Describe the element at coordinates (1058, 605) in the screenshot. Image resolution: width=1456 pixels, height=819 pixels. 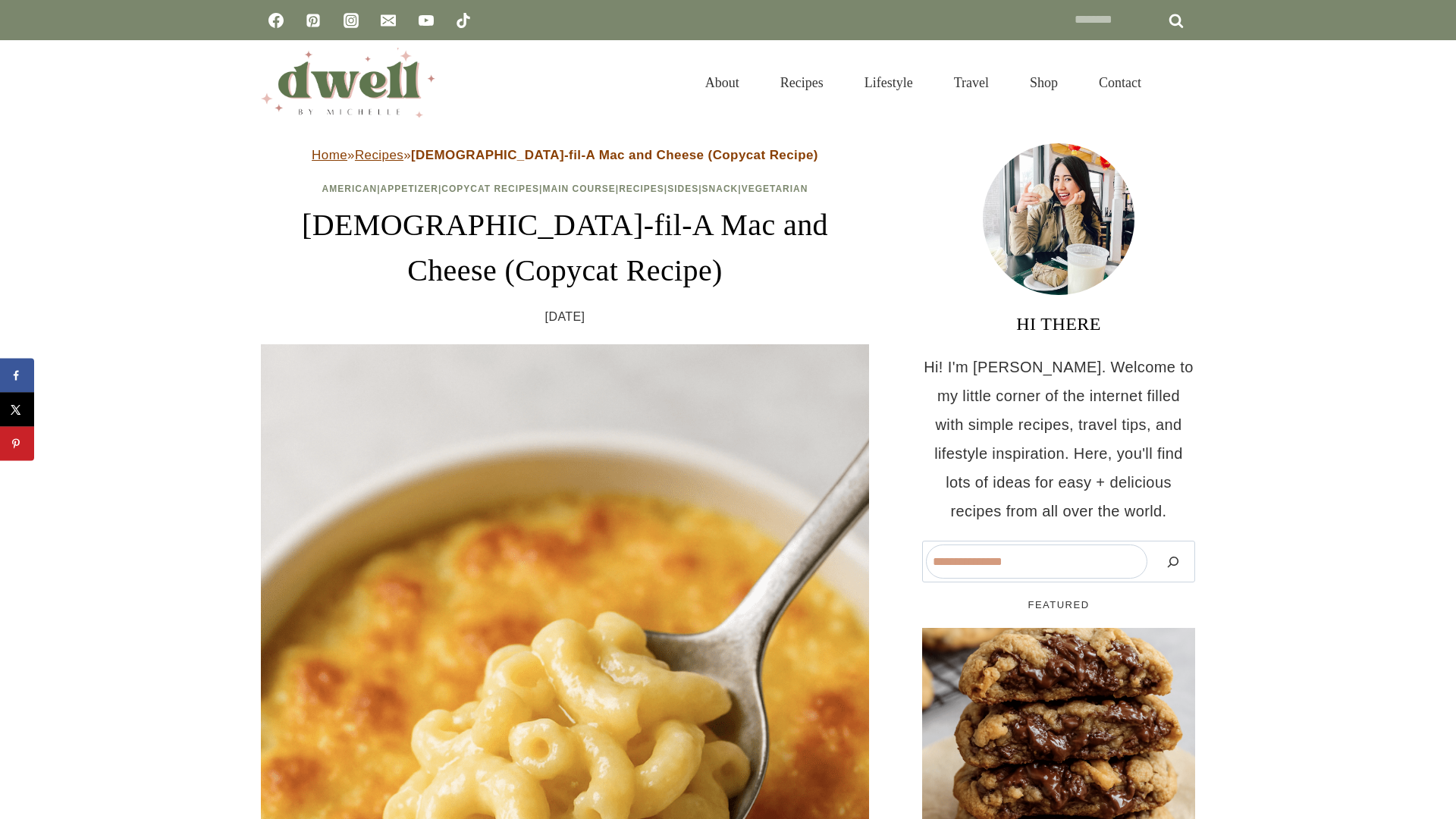
I see `h5: FEATURED` at that location.